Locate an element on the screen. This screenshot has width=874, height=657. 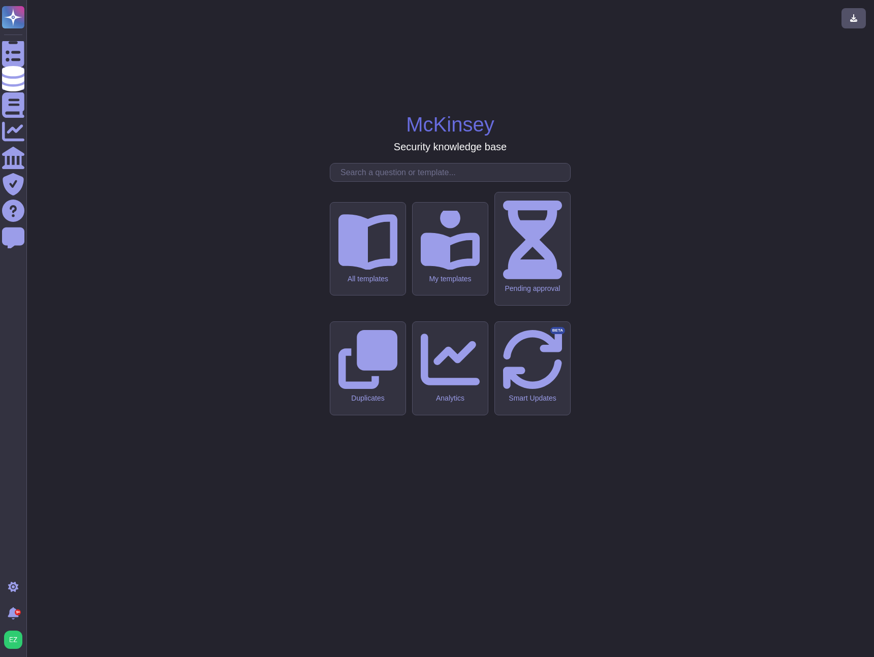
div: 9+ is located at coordinates (18, 613).